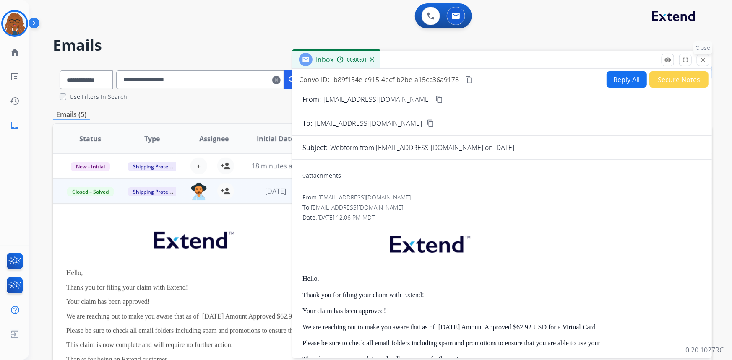 This screenshot has height=360, width=732. I want to click on p: This claim is now complete and will require no further action., so click(320, 345).